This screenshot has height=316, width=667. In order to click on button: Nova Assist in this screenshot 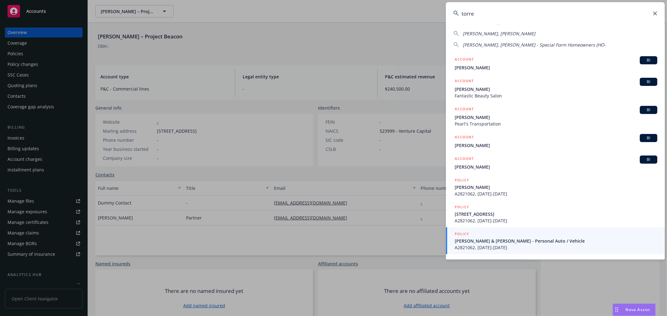, I will do `click(634, 310)`.